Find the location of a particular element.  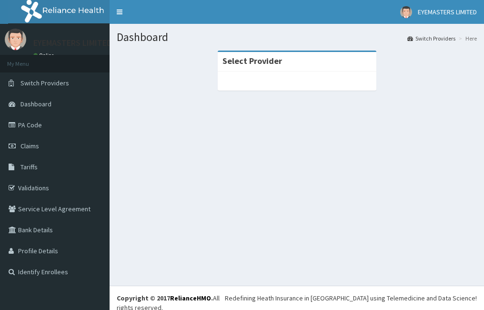

span: Tariffs is located at coordinates (29, 167).